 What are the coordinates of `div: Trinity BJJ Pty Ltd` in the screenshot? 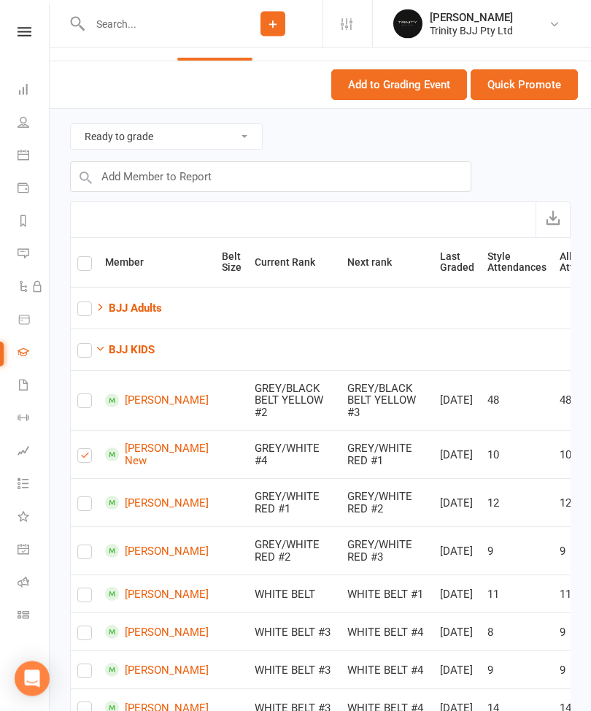 It's located at (471, 31).